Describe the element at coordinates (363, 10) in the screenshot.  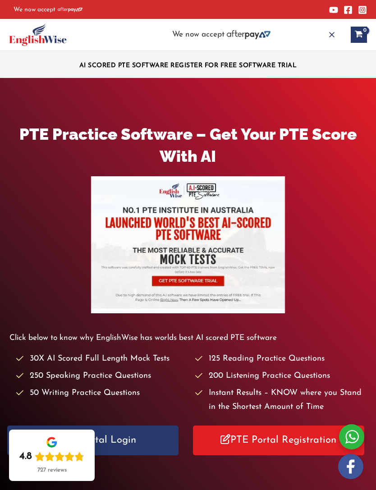
I see `a: Instagram` at that location.